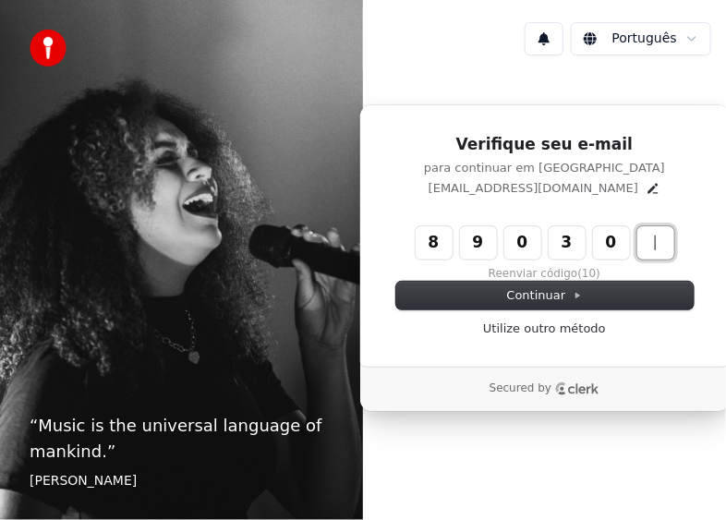  I want to click on button: Continuar, so click(545, 295).